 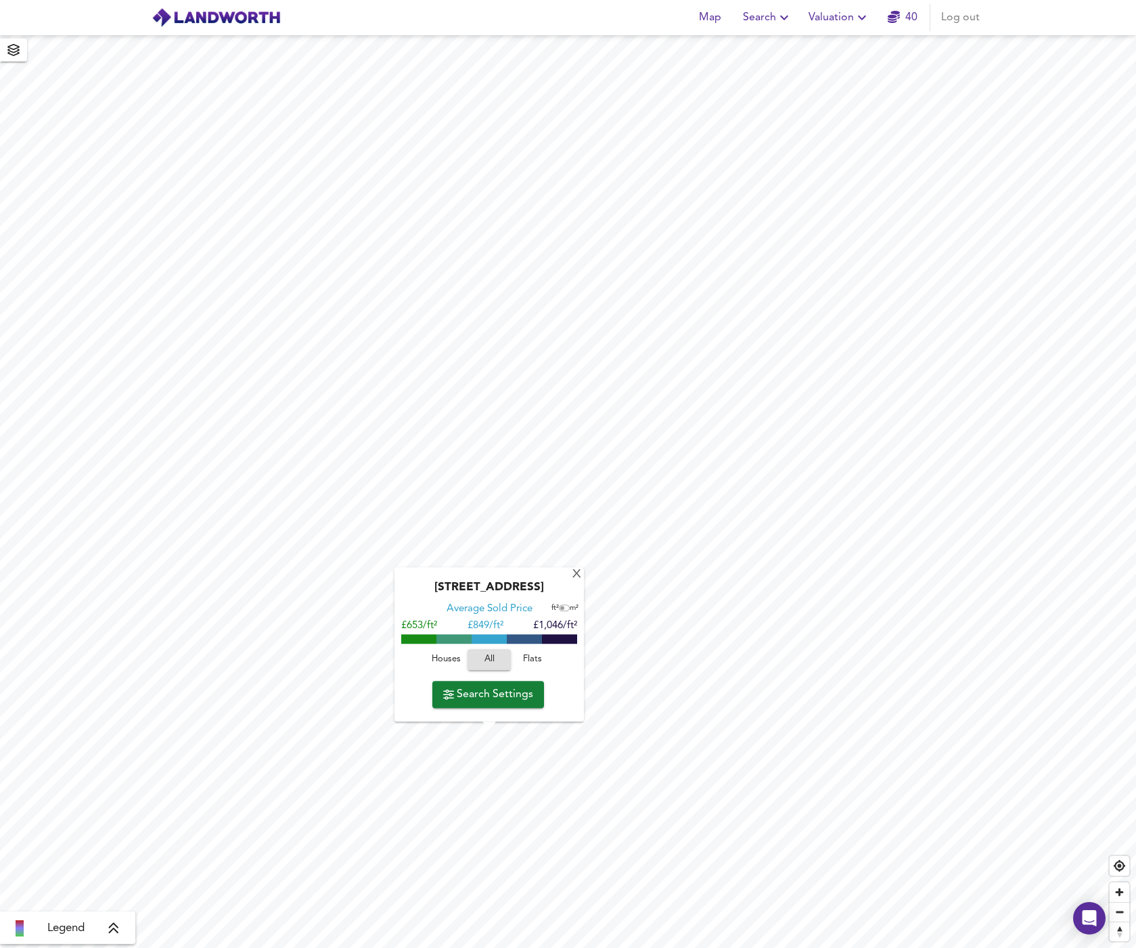 What do you see at coordinates (555, 608) in the screenshot?
I see `span: ft²` at bounding box center [555, 608].